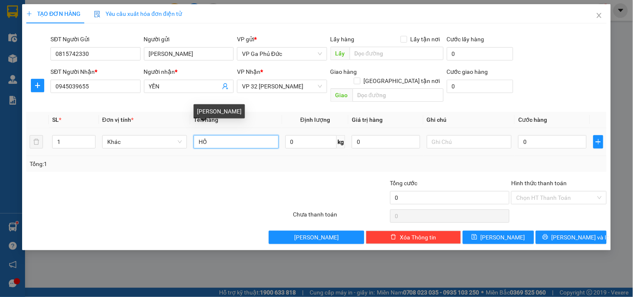 The image size is (633, 297). I want to click on input: Ghi Chú, so click(469, 142).